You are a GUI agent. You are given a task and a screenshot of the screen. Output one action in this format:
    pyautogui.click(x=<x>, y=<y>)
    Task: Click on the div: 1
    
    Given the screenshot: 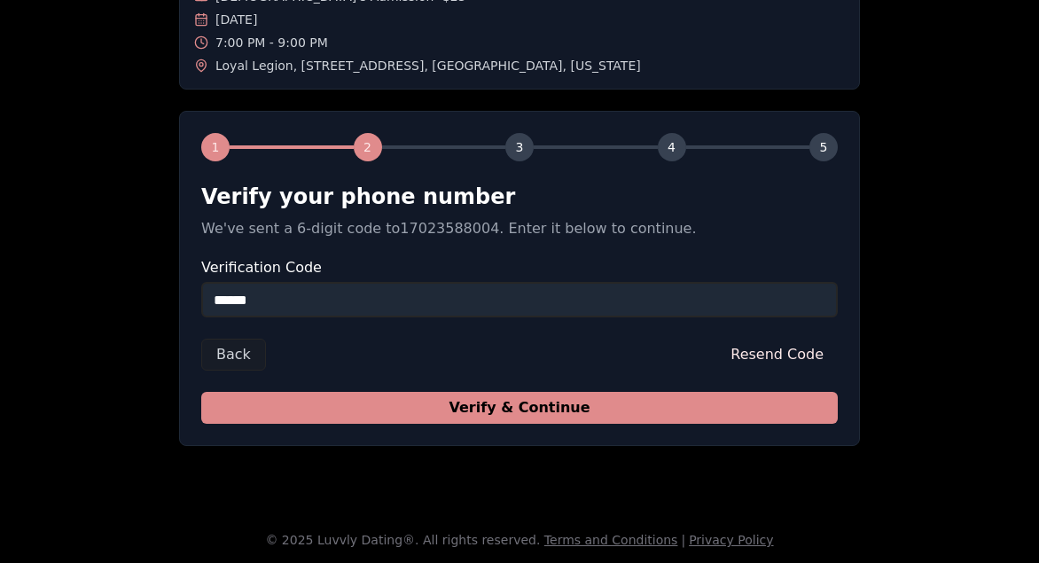 What is the action you would take?
    pyautogui.click(x=215, y=147)
    